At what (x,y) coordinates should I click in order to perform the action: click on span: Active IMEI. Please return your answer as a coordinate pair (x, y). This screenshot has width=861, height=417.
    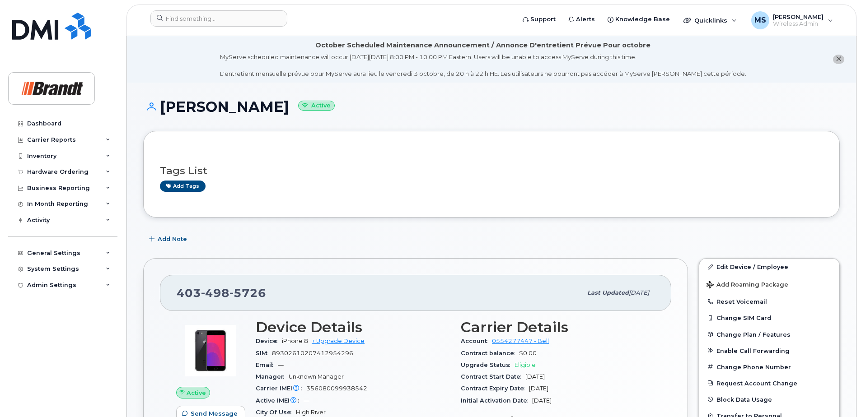
    Looking at the image, I should click on (280, 401).